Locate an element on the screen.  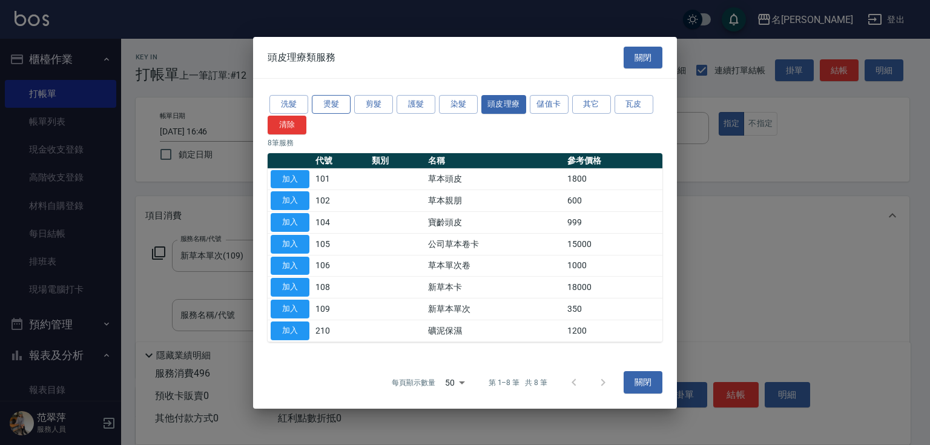
div: 50 is located at coordinates (455, 382).